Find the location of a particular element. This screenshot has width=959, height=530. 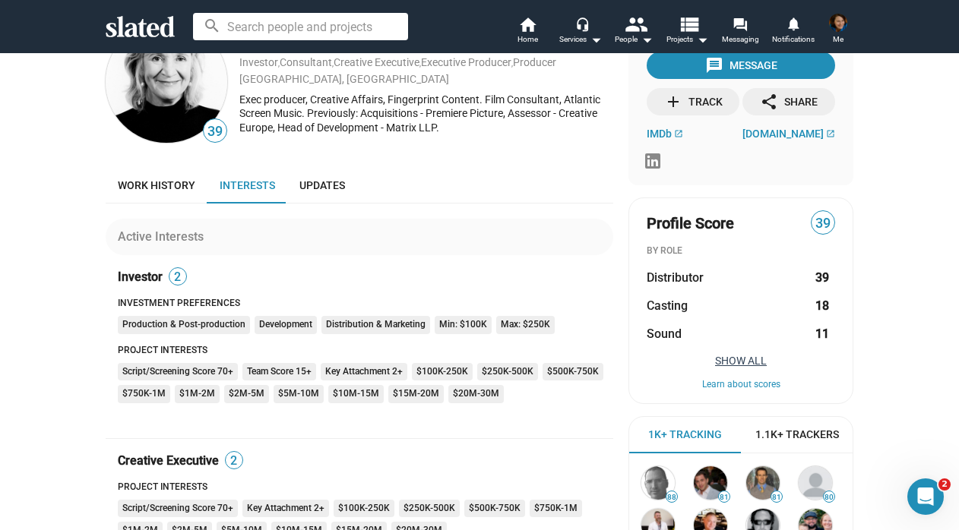

div: Exec producer, Creative Affairs, Fingerprint Content. Film Consultant, Atlantic Screen Music. Pre... is located at coordinates (426, 114).